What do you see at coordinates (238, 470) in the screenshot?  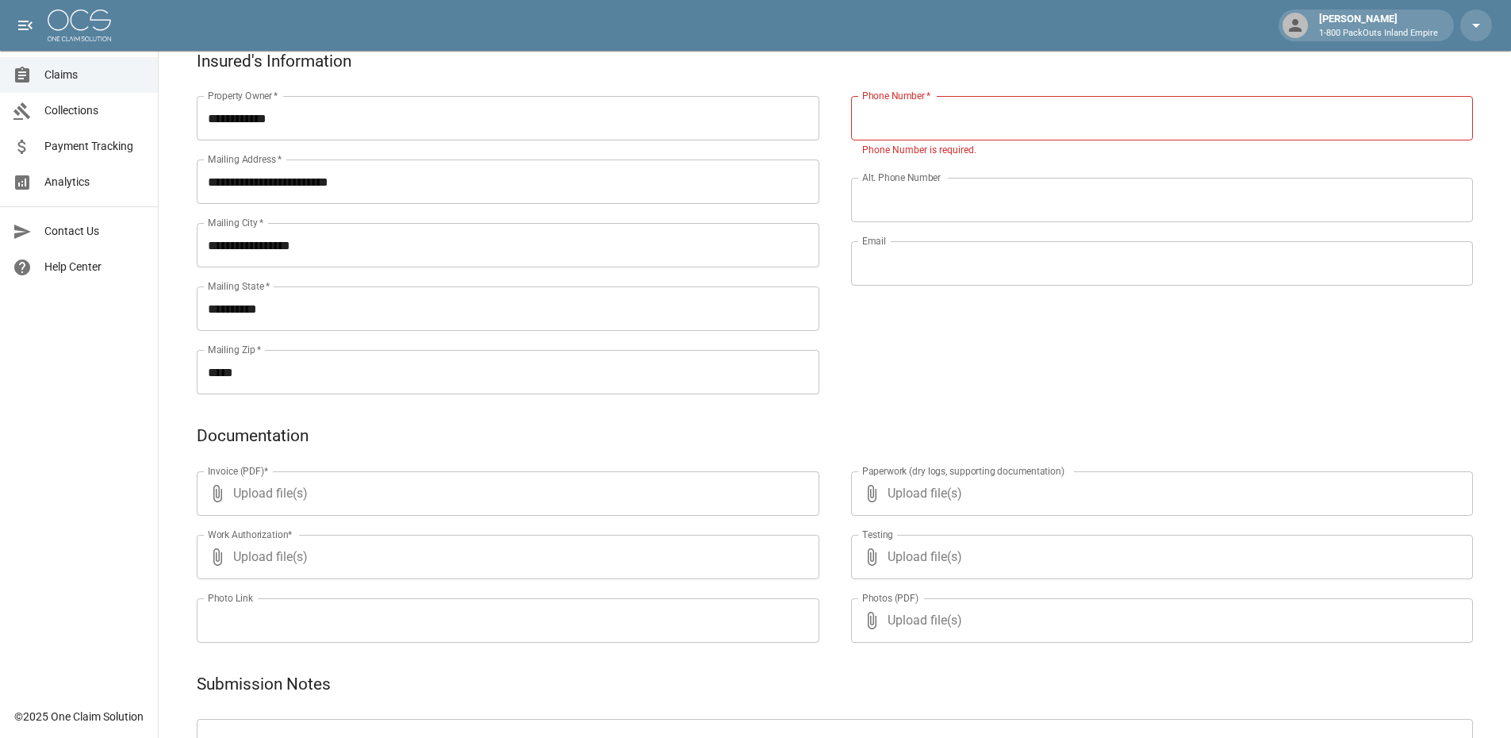 I see `label: Invoice (PDF)*` at bounding box center [238, 470].